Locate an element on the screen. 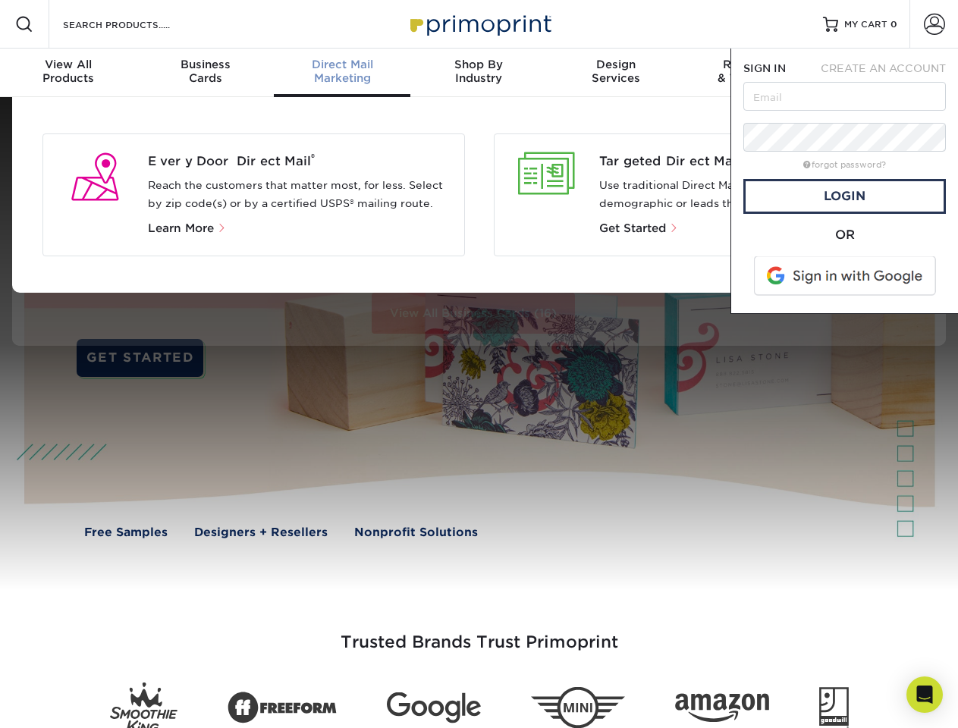 The width and height of the screenshot is (958, 728). span: Direct Mail is located at coordinates (342, 64).